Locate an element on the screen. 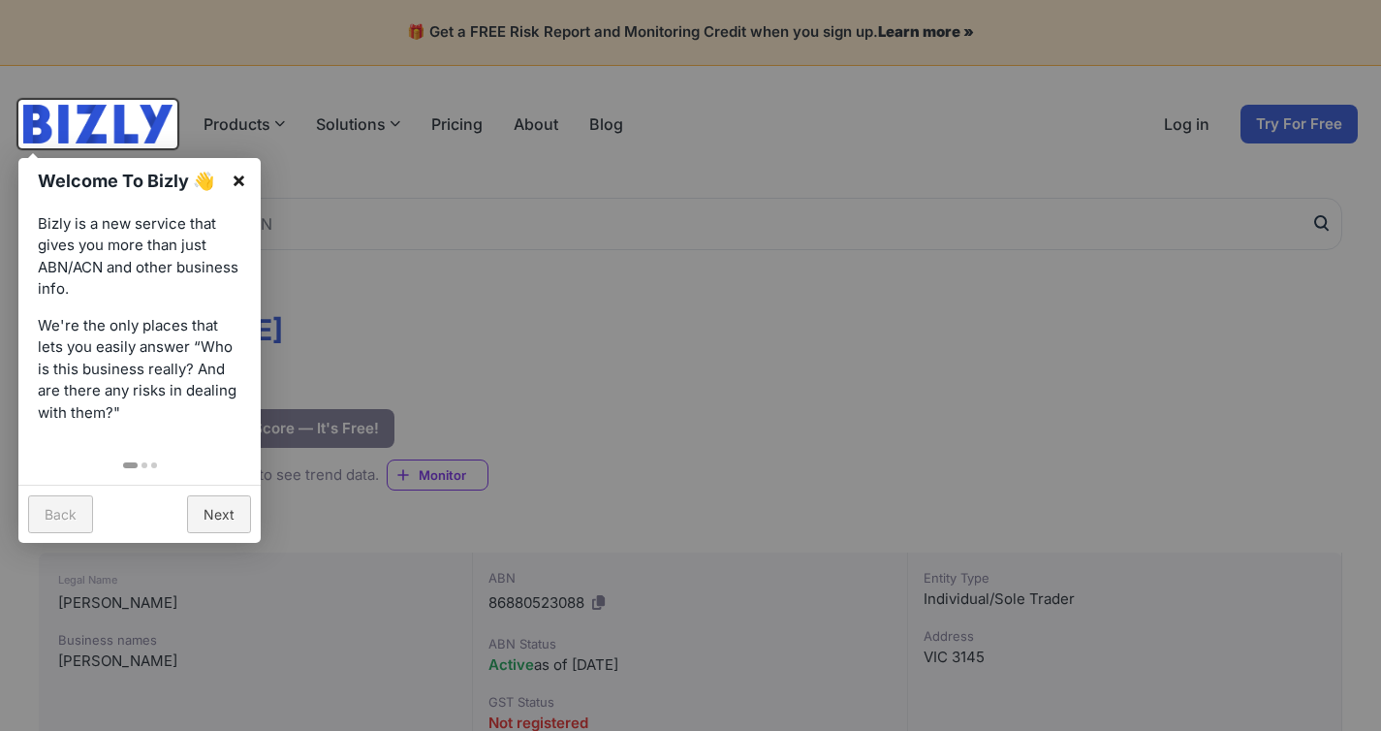 This screenshot has width=1381, height=731. a: Next is located at coordinates (219, 514).